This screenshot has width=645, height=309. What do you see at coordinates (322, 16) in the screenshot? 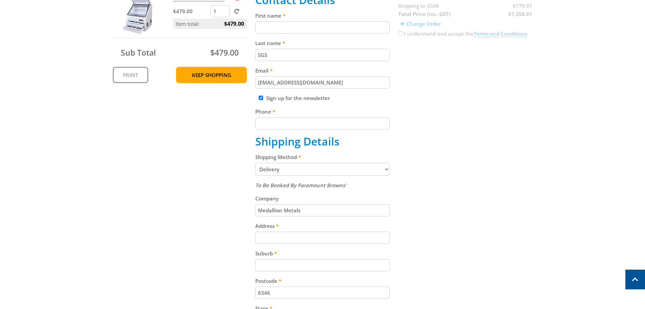
I see `label: First name` at bounding box center [322, 16].